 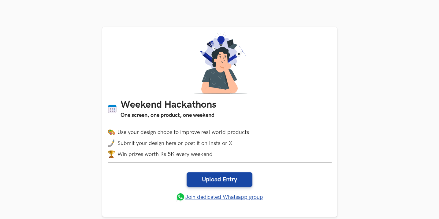 What do you see at coordinates (175, 143) in the screenshot?
I see `span: Submit your design here or post it on Insta or X` at bounding box center [175, 143].